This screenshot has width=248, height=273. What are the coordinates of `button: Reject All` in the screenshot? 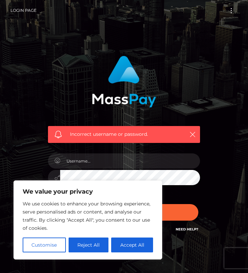 It's located at (89, 245).